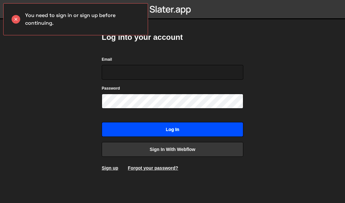  I want to click on label: Password, so click(111, 88).